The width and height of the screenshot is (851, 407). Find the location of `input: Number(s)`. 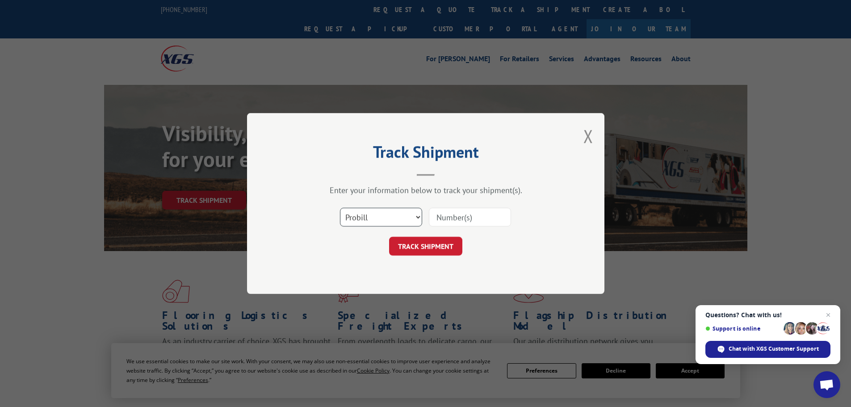

input: Number(s) is located at coordinates (470, 217).